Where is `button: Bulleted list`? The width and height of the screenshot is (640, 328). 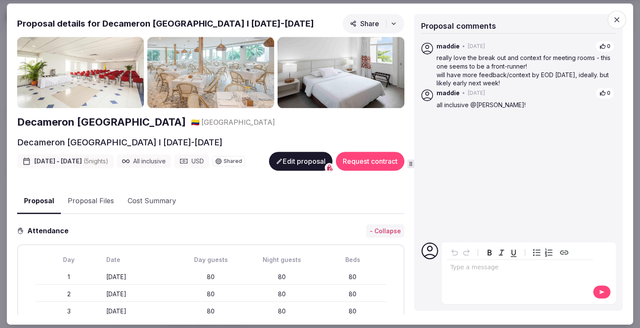 button: Bulleted list is located at coordinates (537, 252).